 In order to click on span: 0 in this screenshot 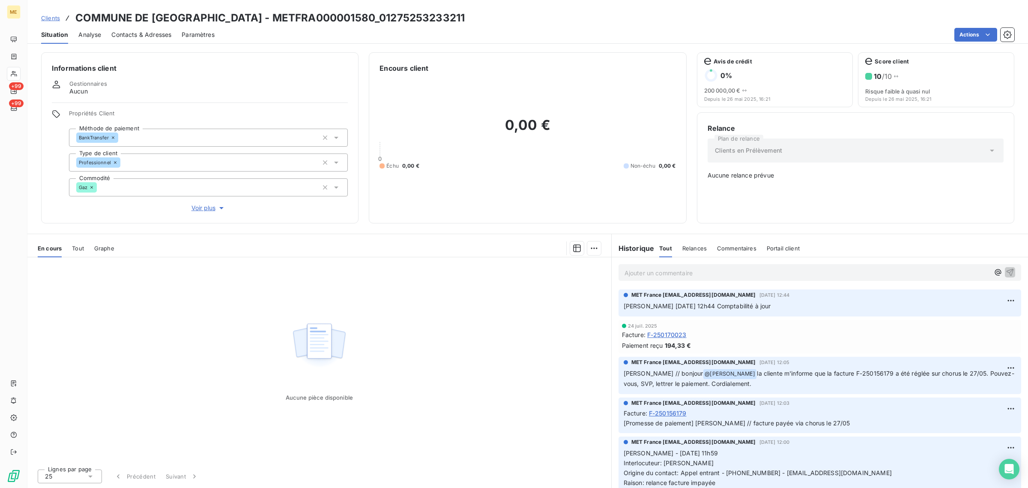, I will do `click(380, 159)`.